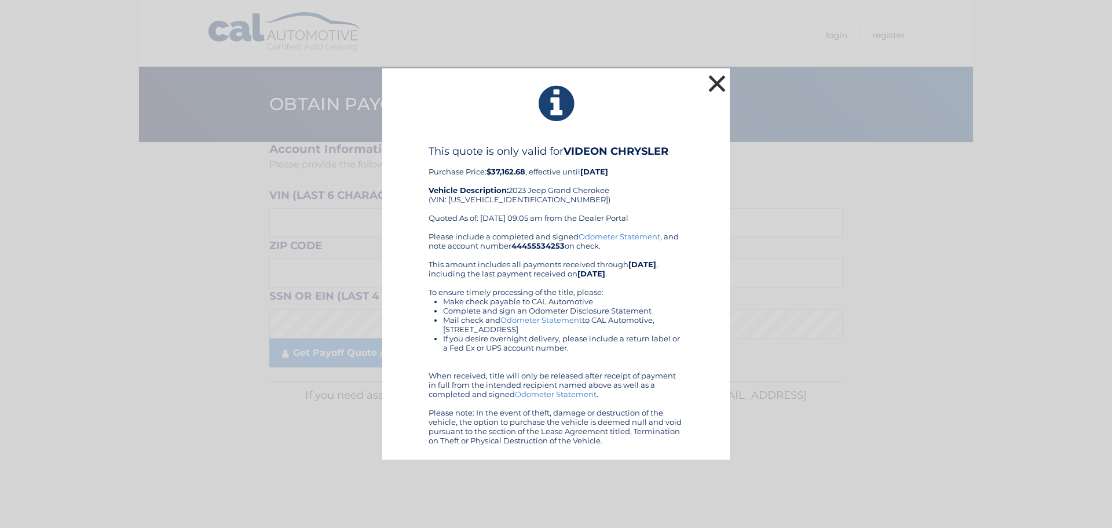 This screenshot has width=1112, height=528. I want to click on div: Please include a completed and signed , and note account number on check. This amount includes al..., so click(556, 338).